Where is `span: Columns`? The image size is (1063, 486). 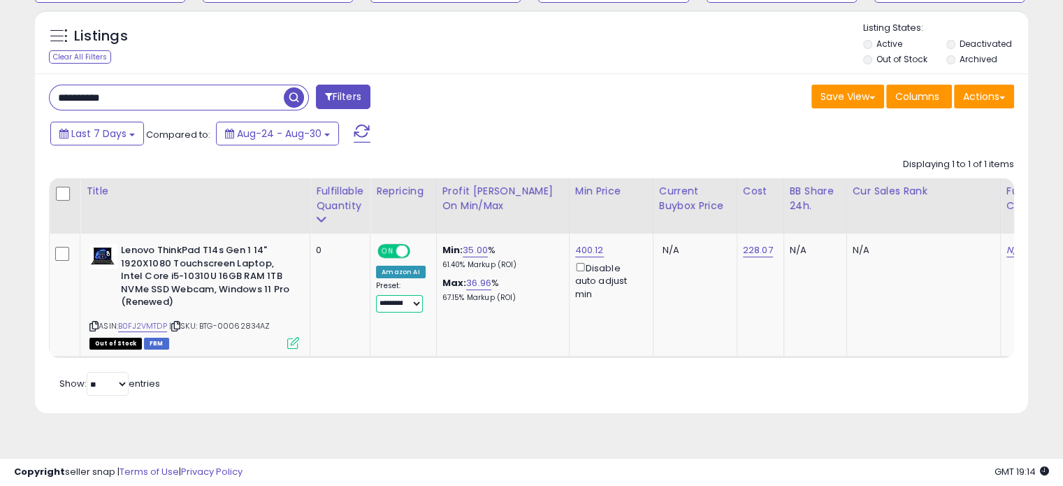
span: Columns is located at coordinates (917, 96).